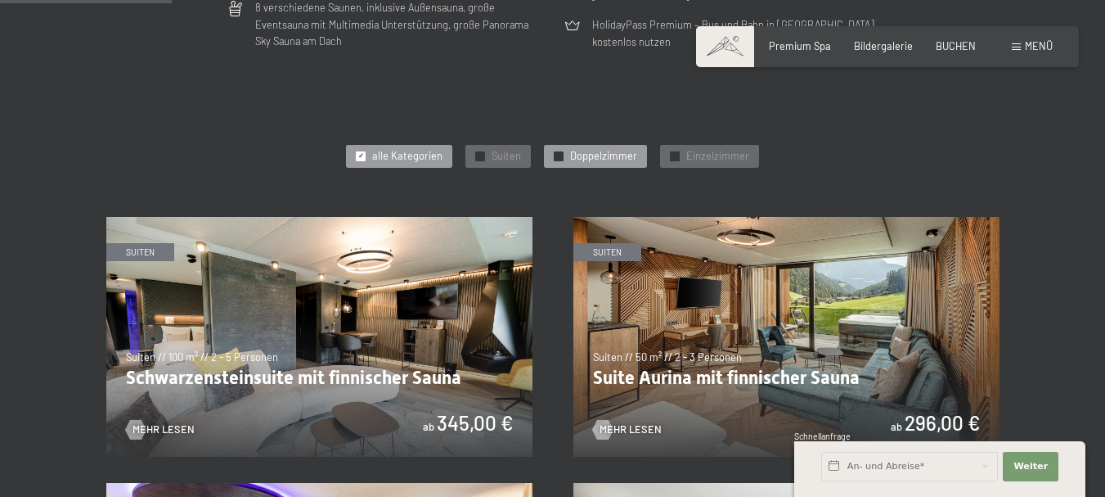  What do you see at coordinates (822, 436) in the screenshot?
I see `span: Schnellanfrage` at bounding box center [822, 436].